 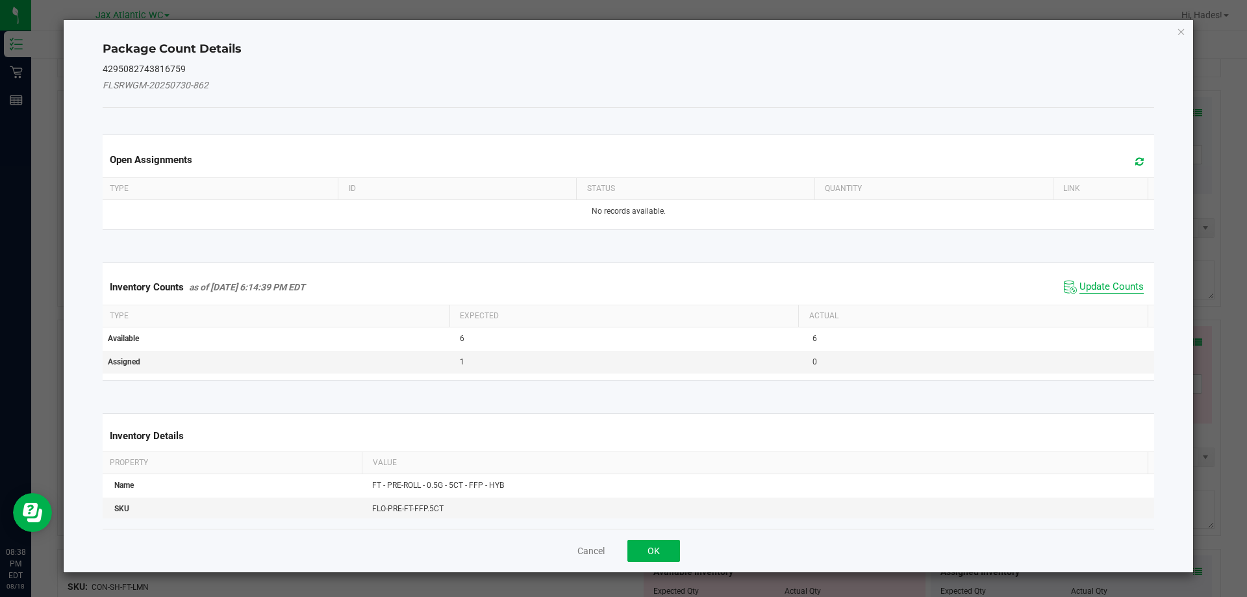 What do you see at coordinates (843, 188) in the screenshot?
I see `span: Quantity` at bounding box center [843, 188].